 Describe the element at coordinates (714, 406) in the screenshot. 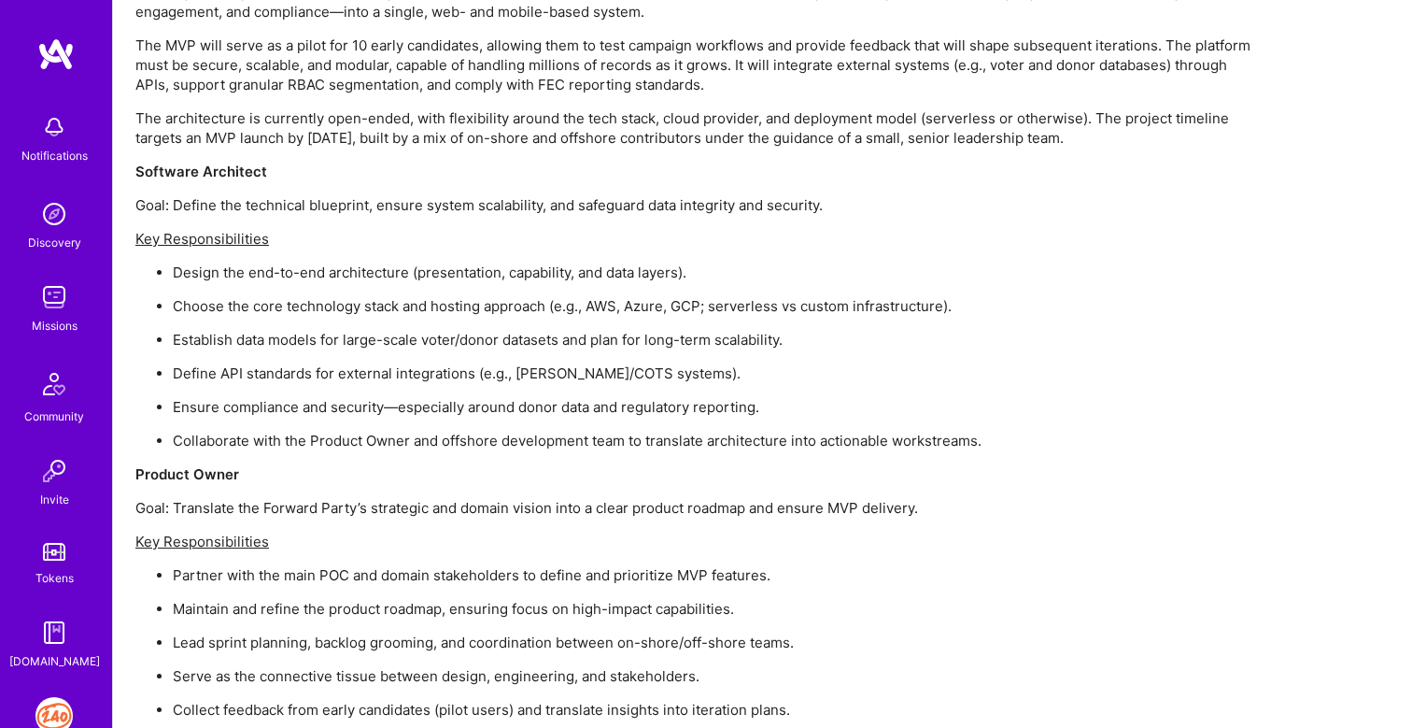

I see `p: Ensure compliance and security—especially around donor data and regulatory reporting.` at that location.